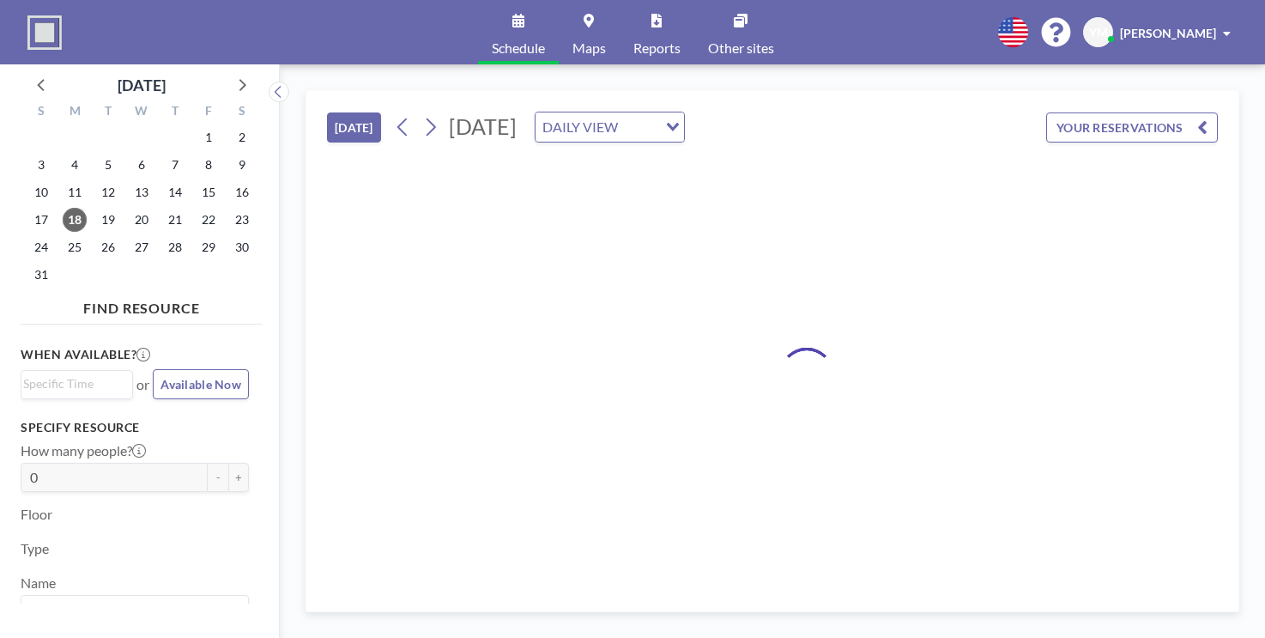 This screenshot has height=638, width=1265. What do you see at coordinates (75, 192) in the screenshot?
I see `span: Monday, August 11, 2025` at bounding box center [75, 192].